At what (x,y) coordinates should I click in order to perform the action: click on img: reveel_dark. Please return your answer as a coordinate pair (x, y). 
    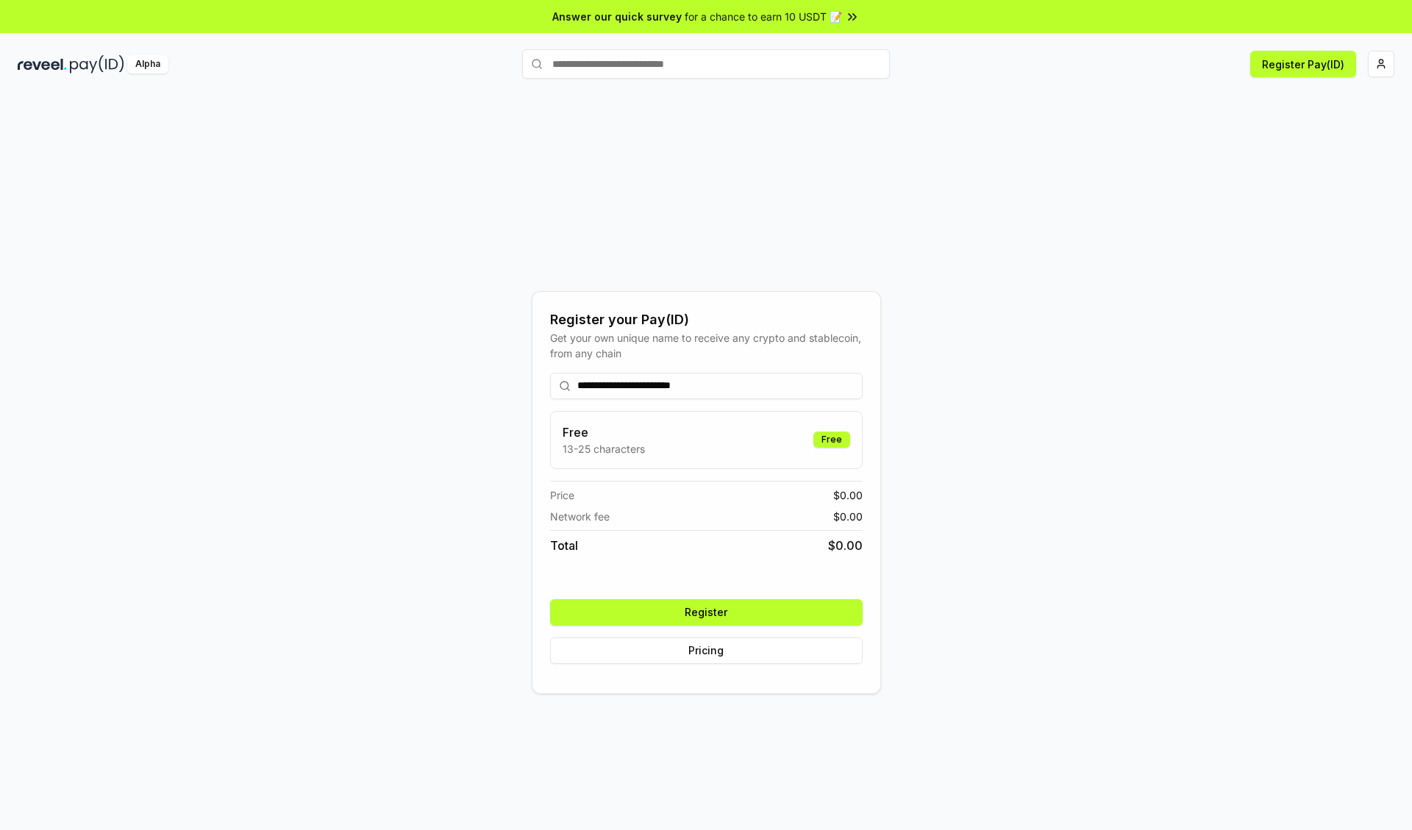
    Looking at the image, I should click on (42, 64).